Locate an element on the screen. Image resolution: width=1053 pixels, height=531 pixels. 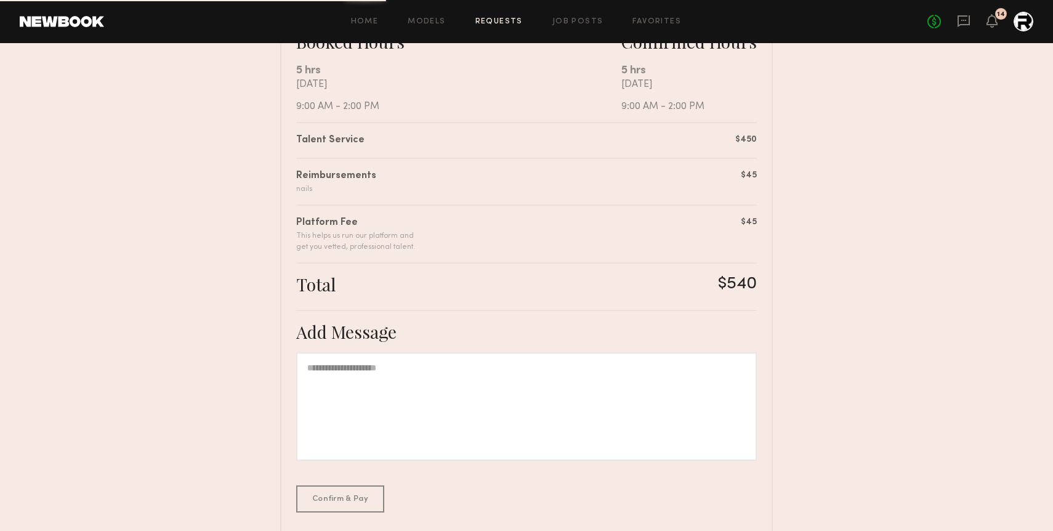
div: $540 is located at coordinates (737, 284).